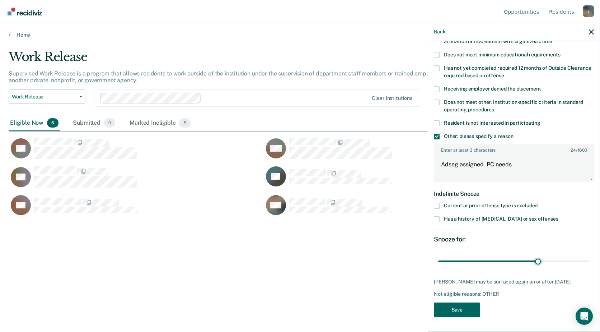  Describe the element at coordinates (514, 294) in the screenshot. I see `div: Not eligible reasons: OTHER` at that location.